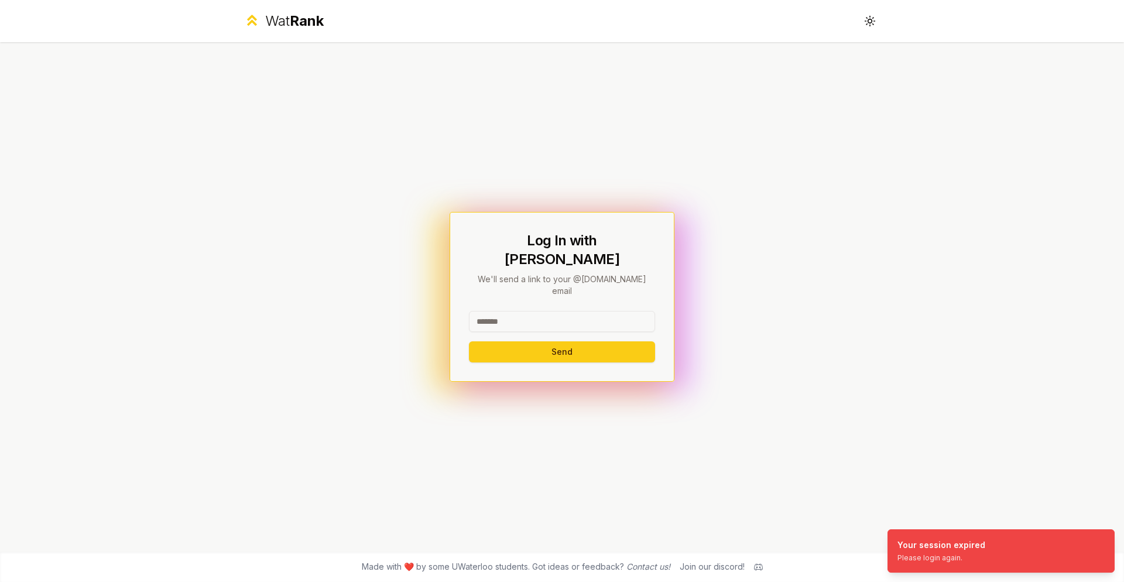 The height and width of the screenshot is (582, 1124). What do you see at coordinates (294, 21) in the screenshot?
I see `div: Wat` at bounding box center [294, 21].